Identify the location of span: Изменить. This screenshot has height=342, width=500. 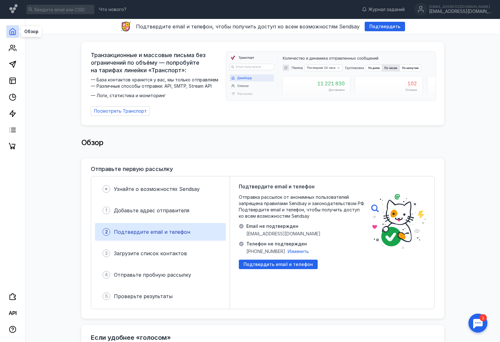
(298, 251).